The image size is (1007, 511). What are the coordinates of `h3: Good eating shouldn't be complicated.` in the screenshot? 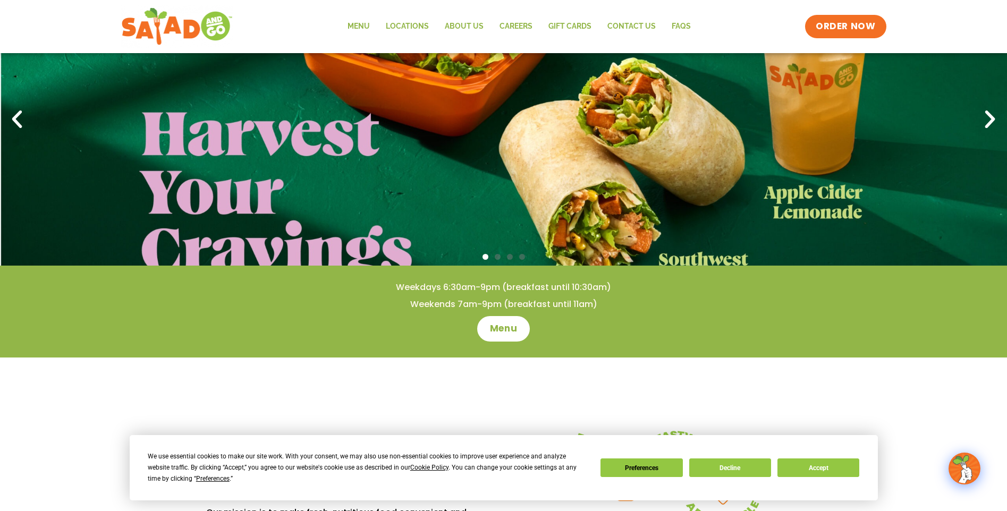 It's located at (355, 463).